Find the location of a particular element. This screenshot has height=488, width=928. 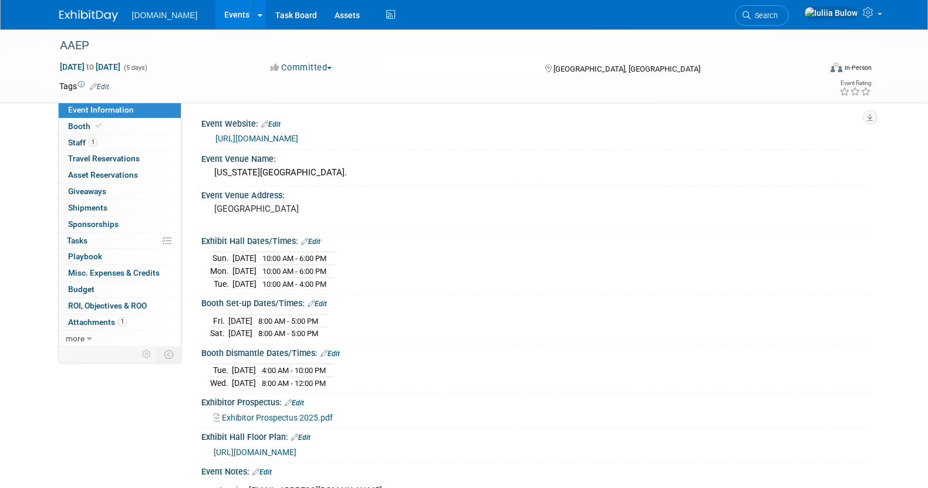

span: Staff is located at coordinates (83, 143).